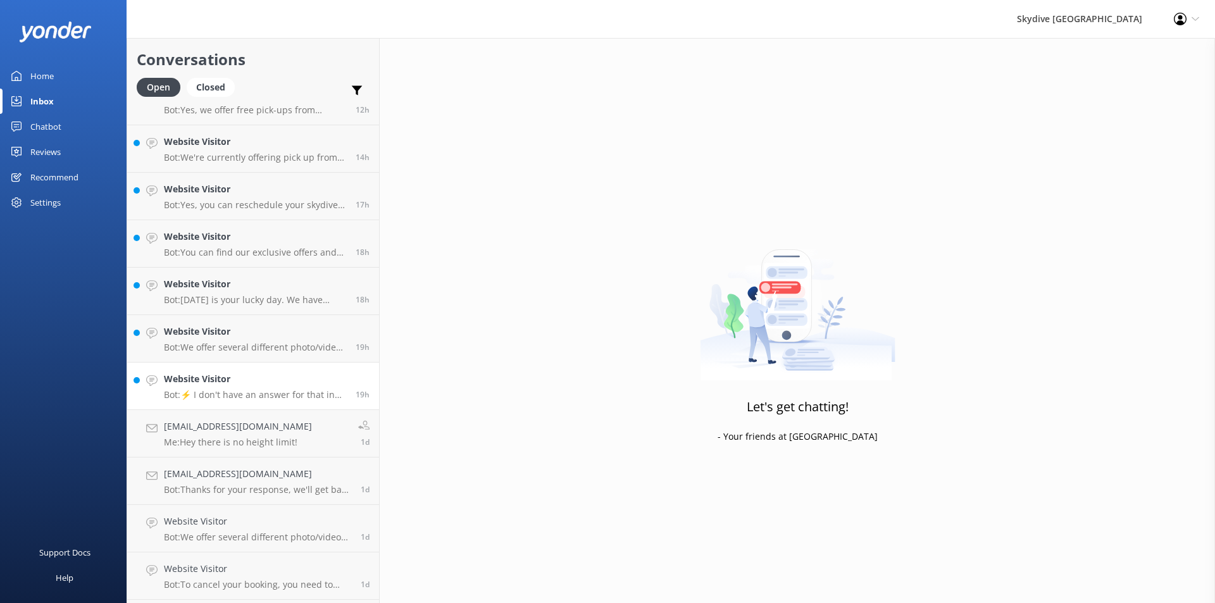 Image resolution: width=1215 pixels, height=603 pixels. I want to click on span: Oct 05 2025 04:42pm (UTC +10:00) Australia/Brisbane, so click(363, 252).